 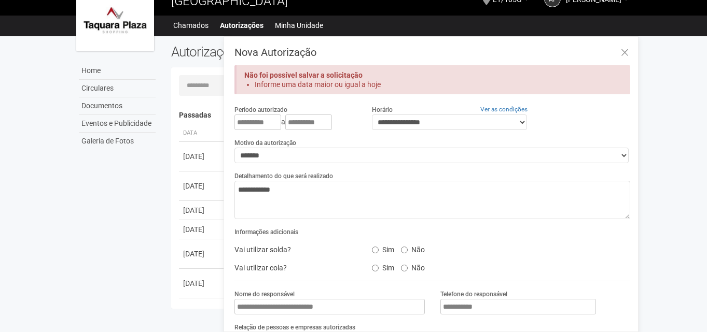 I want to click on a: Autorizações, so click(x=242, y=25).